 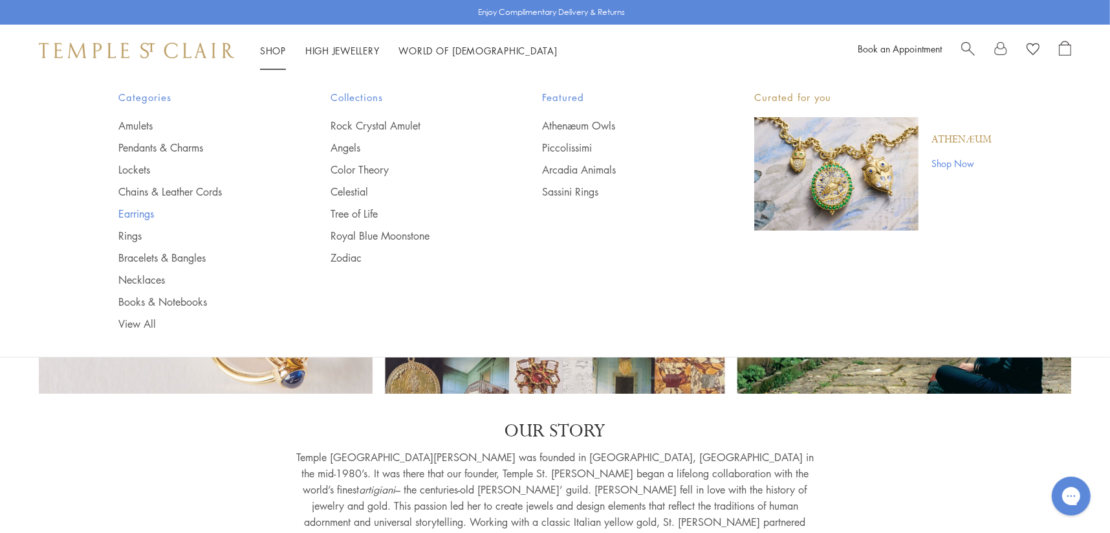 I want to click on a: Amulets, so click(x=199, y=126).